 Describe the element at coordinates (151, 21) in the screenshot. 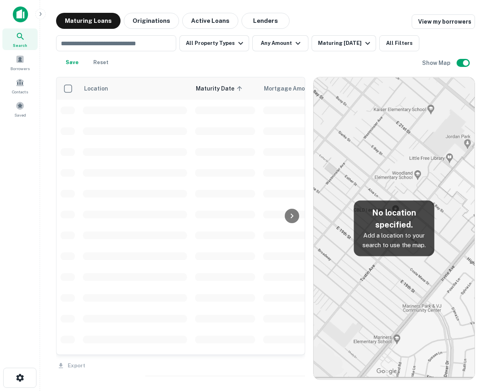

I see `button: Originations` at that location.